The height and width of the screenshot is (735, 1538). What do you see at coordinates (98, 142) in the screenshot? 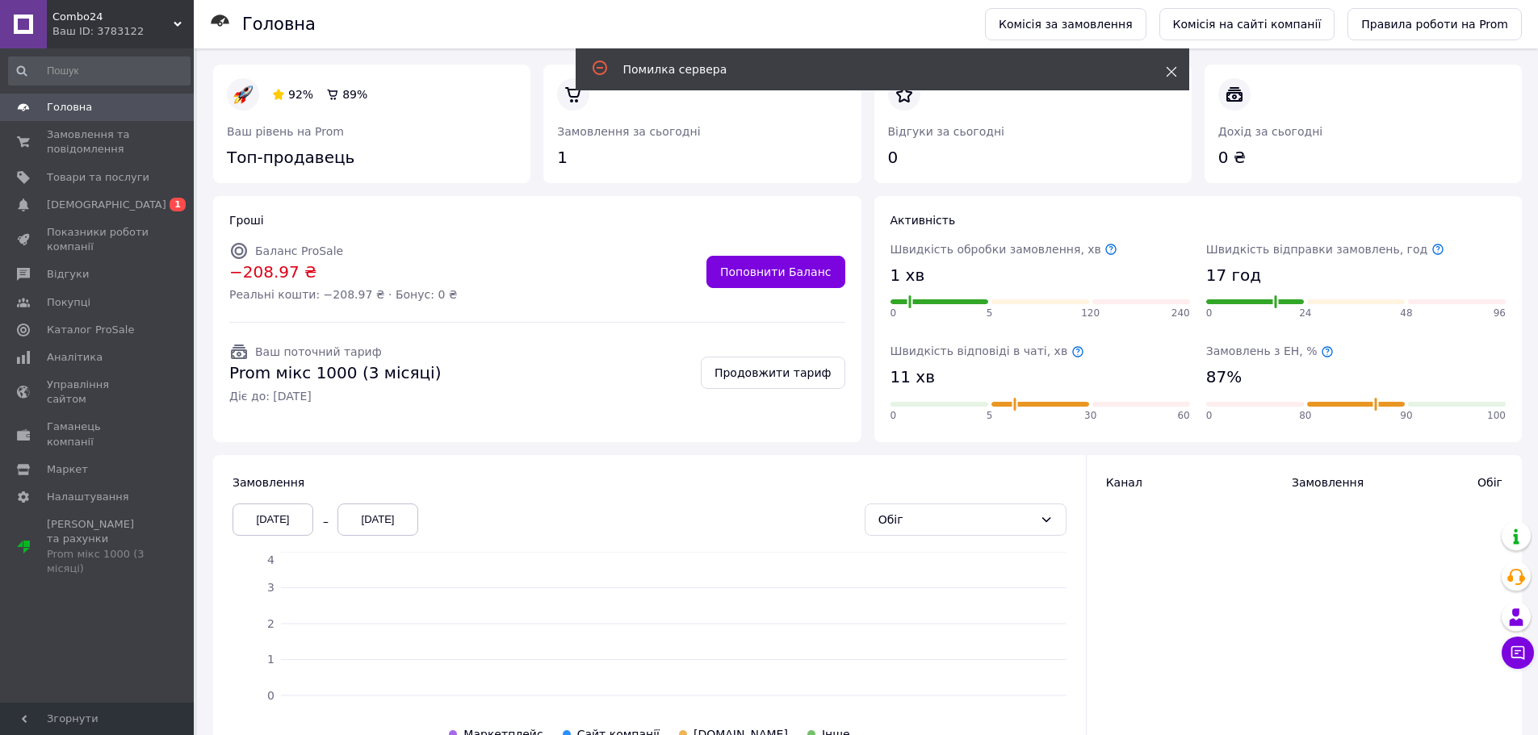
I see `span: Замовлення та повідомлення` at bounding box center [98, 142].